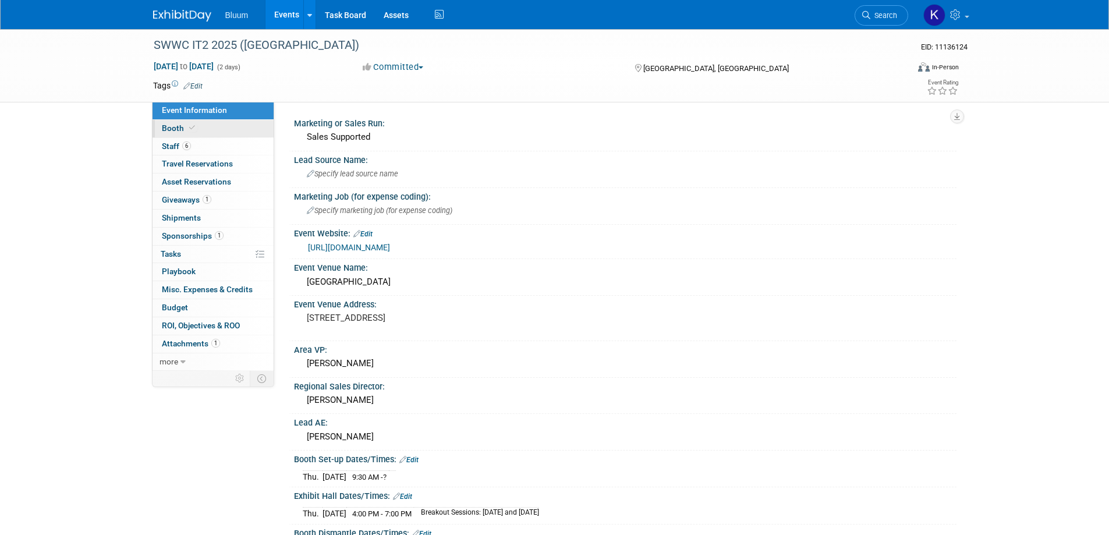  I want to click on a: Travel Reservations, so click(213, 164).